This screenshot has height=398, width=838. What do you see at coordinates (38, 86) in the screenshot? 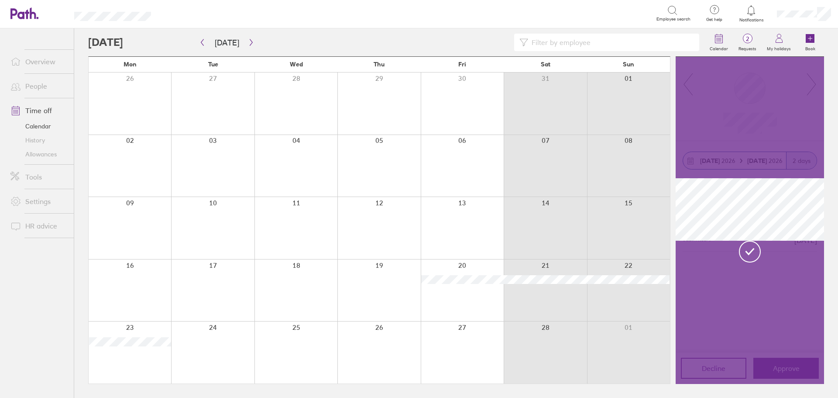
I see `a: People` at bounding box center [38, 86].